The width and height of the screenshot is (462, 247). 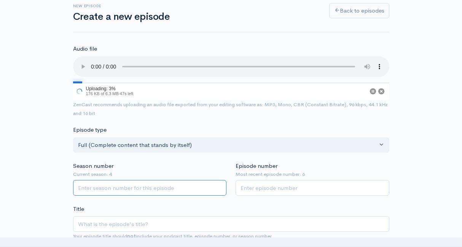 What do you see at coordinates (90, 130) in the screenshot?
I see `label: Episode type` at bounding box center [90, 130].